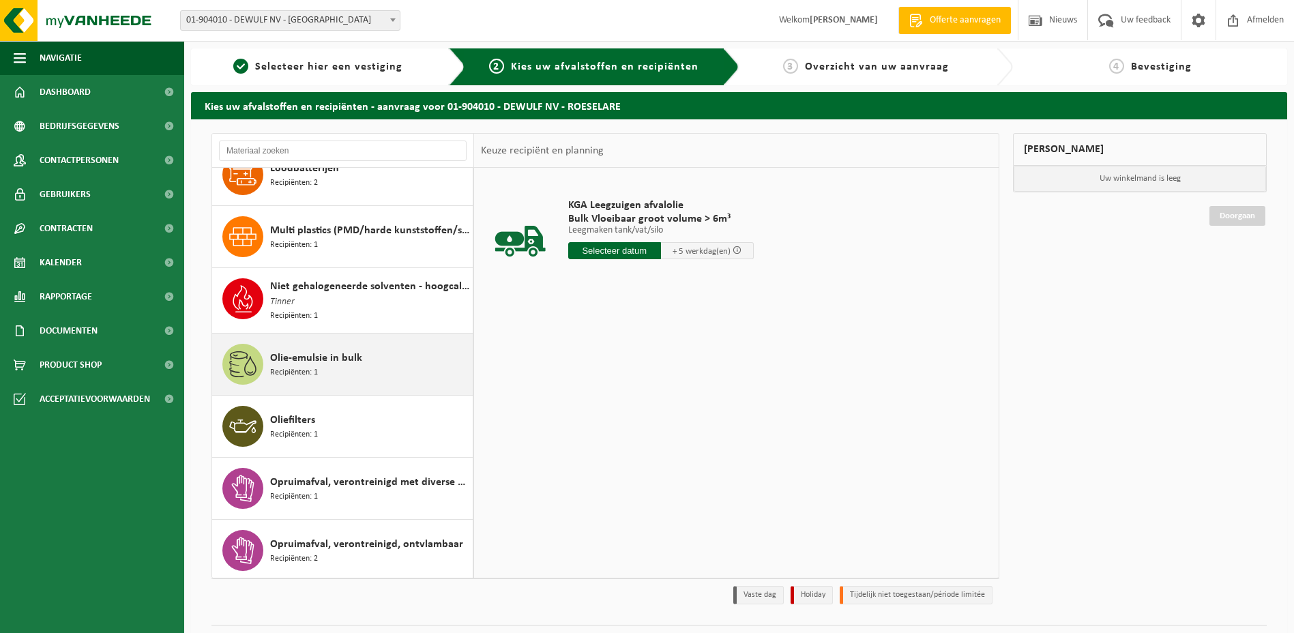  What do you see at coordinates (661, 219) in the screenshot?
I see `span: Bulk Vloeibaar groot volume > 6m³` at bounding box center [661, 219].